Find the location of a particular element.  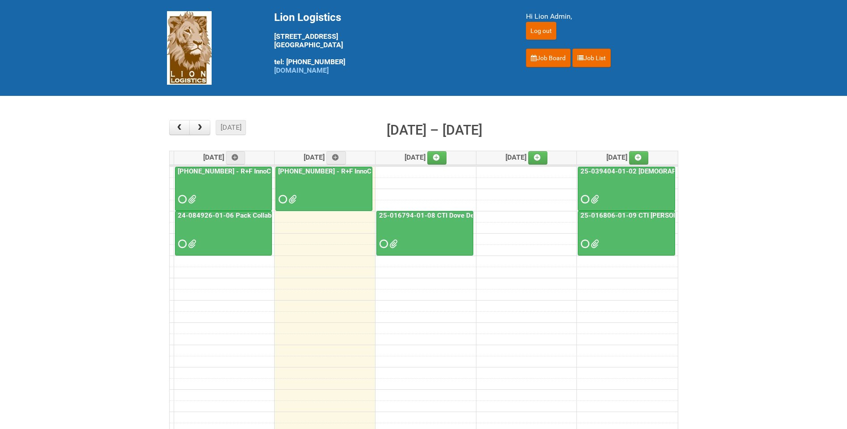

a: Job Board is located at coordinates (548, 58).